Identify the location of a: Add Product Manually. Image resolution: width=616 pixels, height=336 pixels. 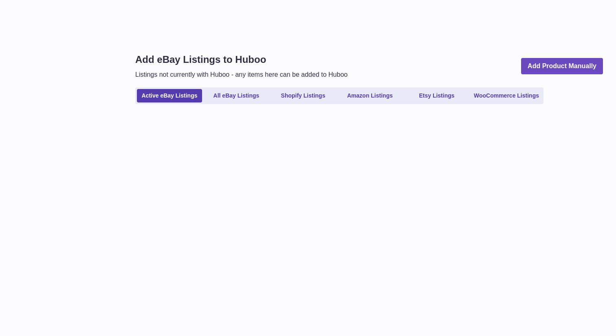
(562, 66).